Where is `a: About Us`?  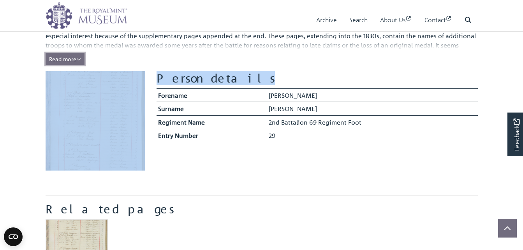 a: About Us is located at coordinates (396, 20).